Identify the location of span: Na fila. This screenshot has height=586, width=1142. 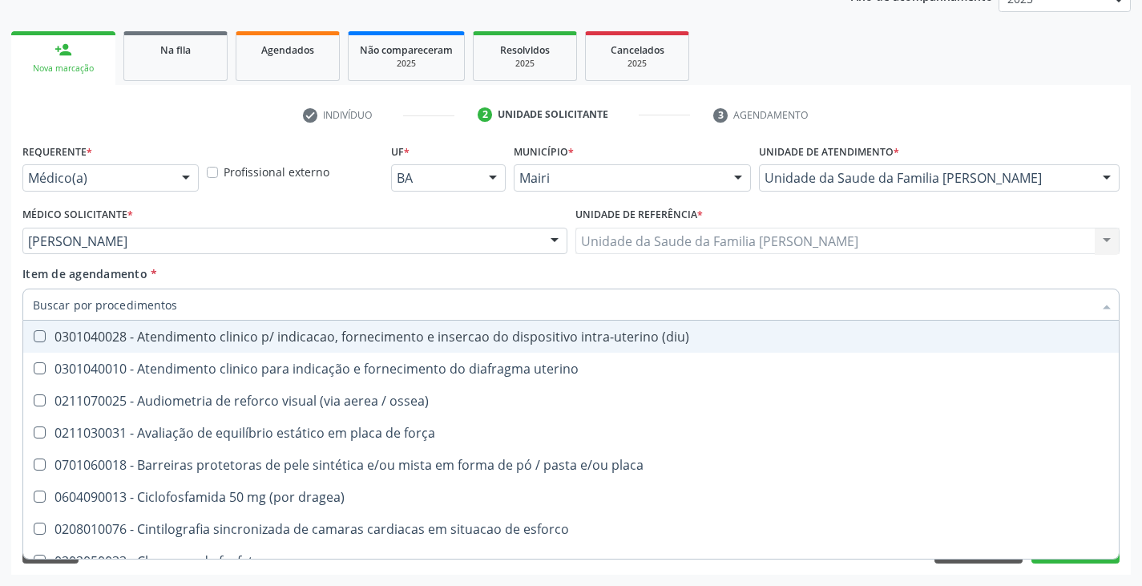
(175, 50).